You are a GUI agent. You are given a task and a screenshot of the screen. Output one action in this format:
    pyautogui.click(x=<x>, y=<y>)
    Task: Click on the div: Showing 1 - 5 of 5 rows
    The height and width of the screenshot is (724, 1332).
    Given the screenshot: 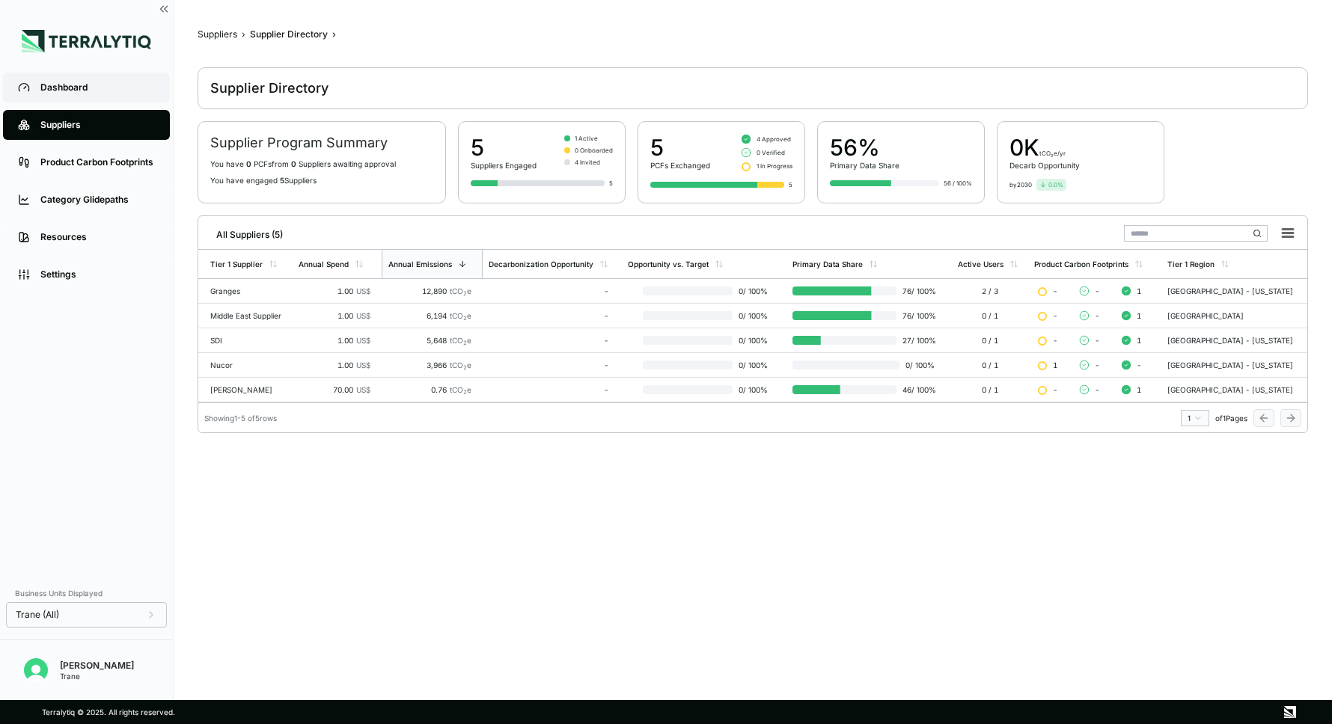 What is the action you would take?
    pyautogui.click(x=240, y=418)
    